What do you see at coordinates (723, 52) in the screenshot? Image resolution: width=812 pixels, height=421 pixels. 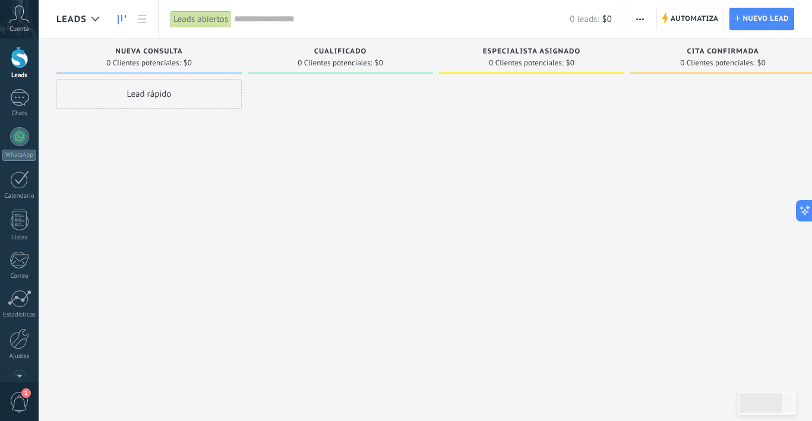 I see `div: Cita confirmada` at bounding box center [723, 52].